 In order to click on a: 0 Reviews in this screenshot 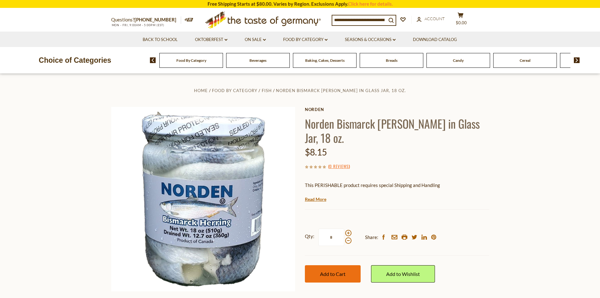, I will do `click(339, 166)`.